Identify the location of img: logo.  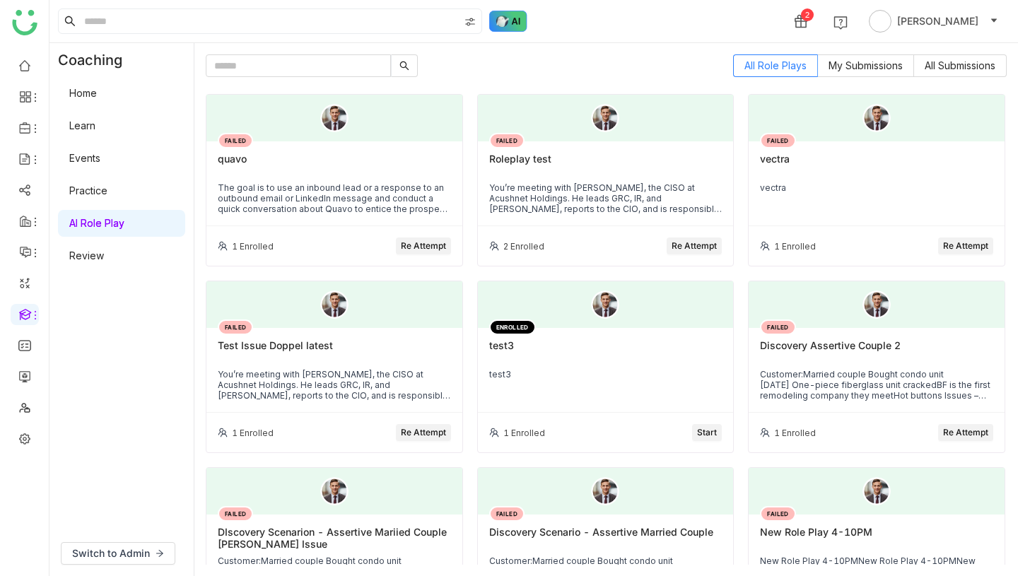
(25, 23).